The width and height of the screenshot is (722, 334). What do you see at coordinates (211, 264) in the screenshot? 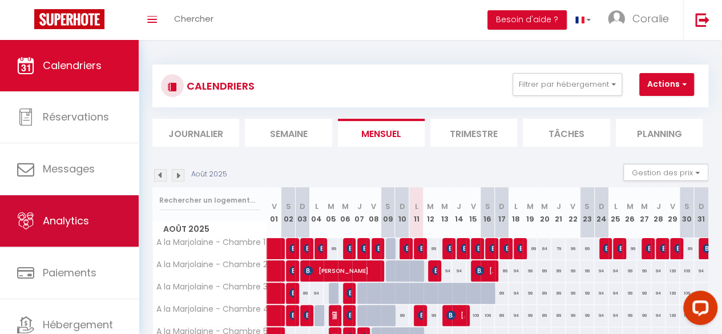
I see `span: A la Marjolaine - Chambre 2` at bounding box center [211, 264].